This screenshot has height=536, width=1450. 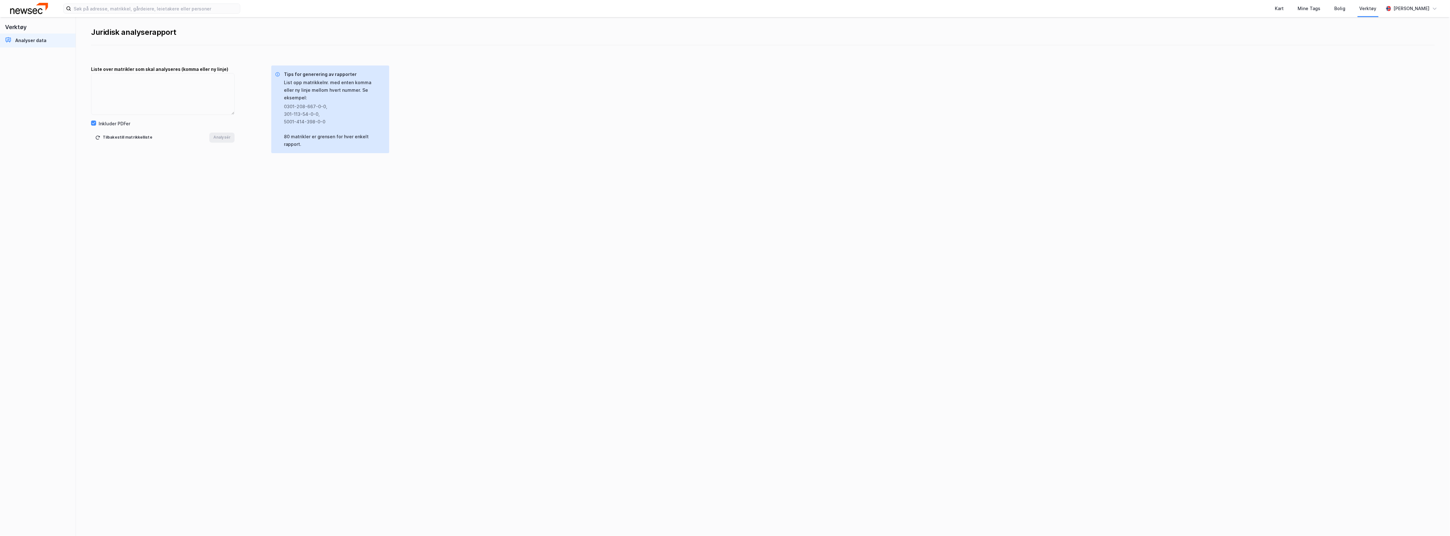 What do you see at coordinates (31, 40) in the screenshot?
I see `div: Analyser data` at bounding box center [31, 40].